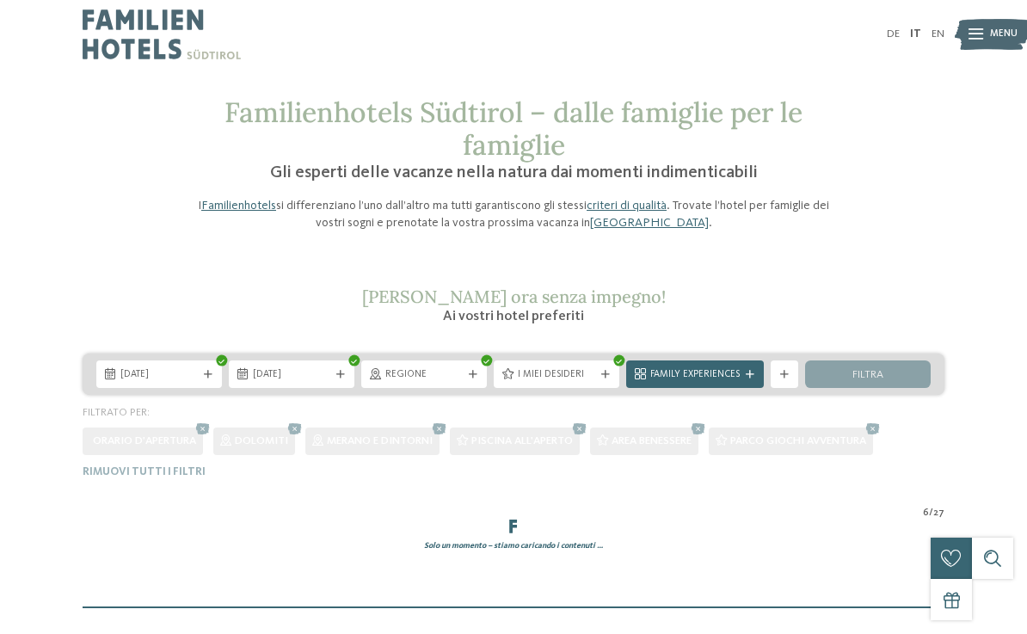 The width and height of the screenshot is (1027, 634). What do you see at coordinates (513, 316) in the screenshot?
I see `span: Ai vostri hotel preferiti` at bounding box center [513, 316].